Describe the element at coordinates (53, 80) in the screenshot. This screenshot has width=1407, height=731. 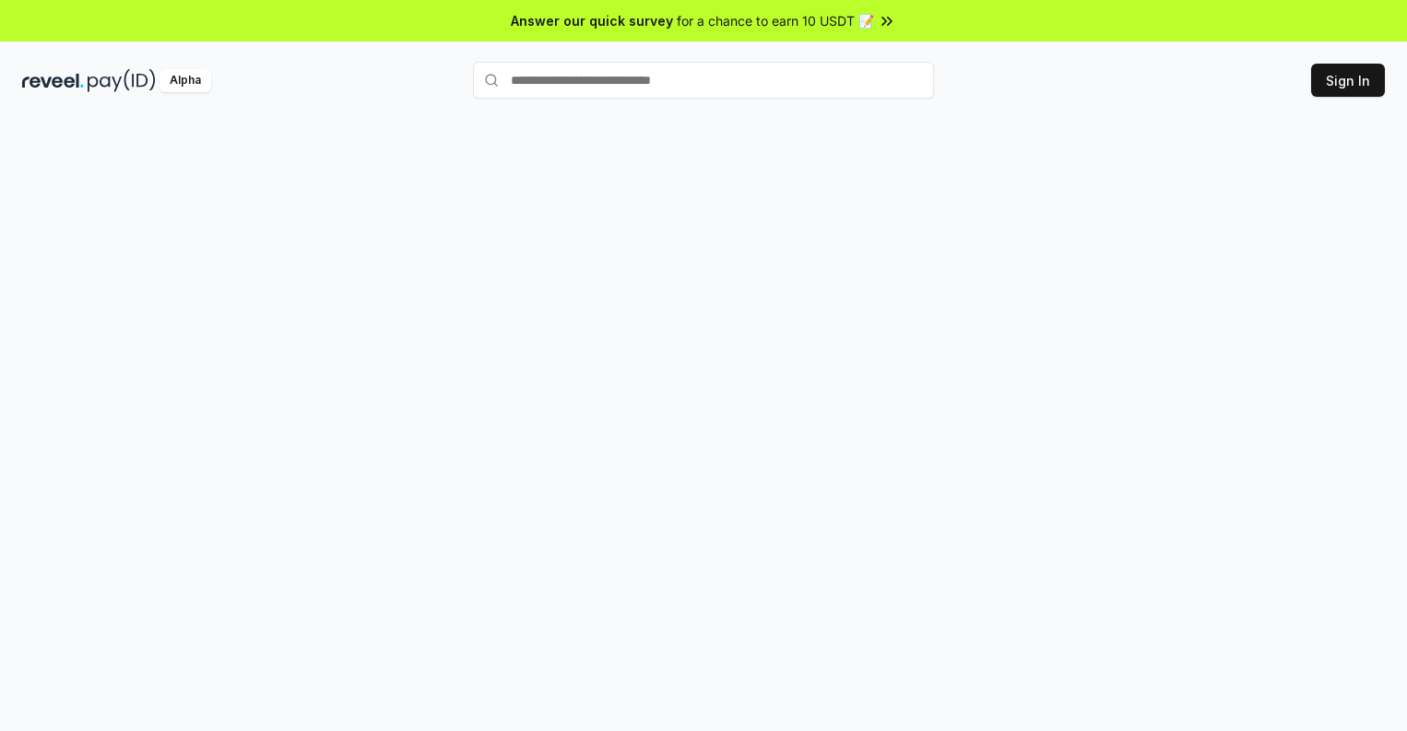
I see `img: reveel_dark` at that location.